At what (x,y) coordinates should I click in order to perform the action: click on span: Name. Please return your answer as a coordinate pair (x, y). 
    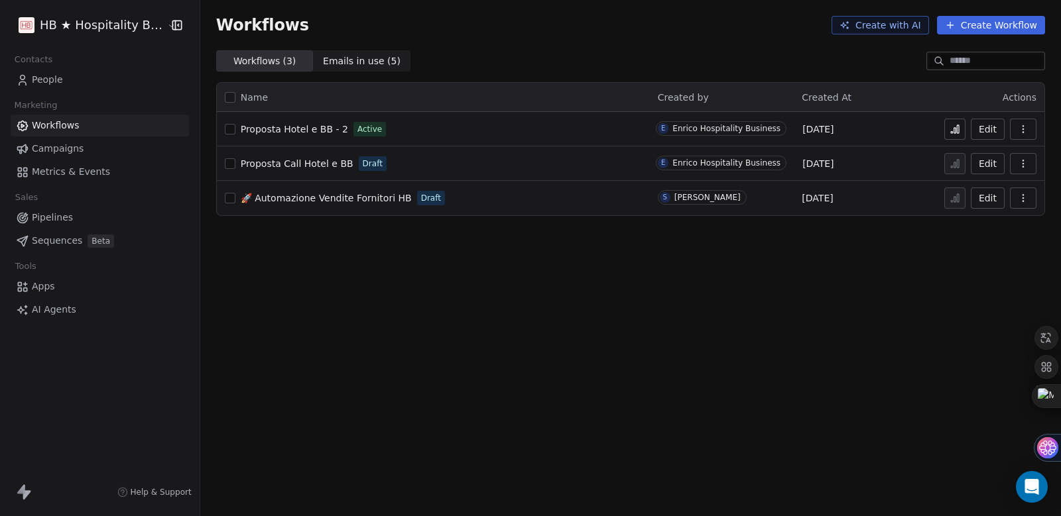
    Looking at the image, I should click on (254, 97).